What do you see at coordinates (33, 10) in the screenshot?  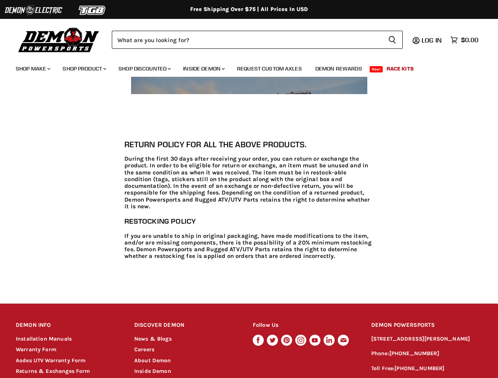 I see `img: Demon Electric Logo 2` at bounding box center [33, 10].